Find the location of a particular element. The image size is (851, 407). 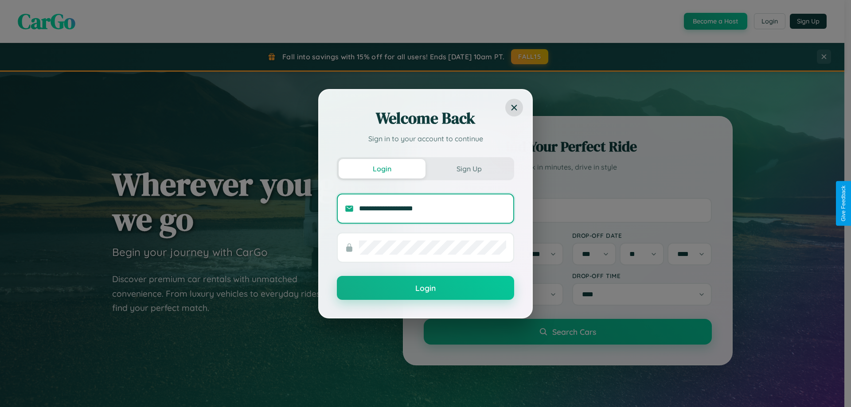

div: Give Feedback is located at coordinates (844, 204).